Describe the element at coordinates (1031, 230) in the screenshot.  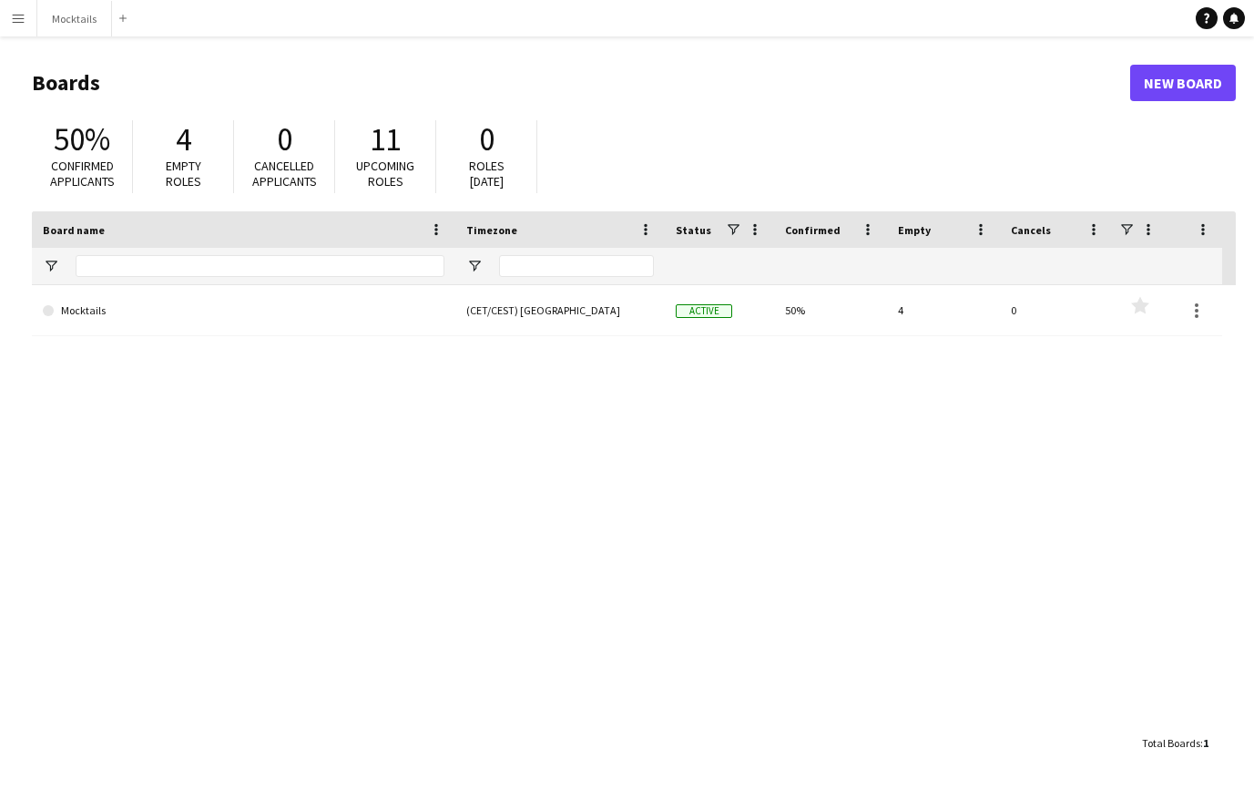
I see `span: Cancels` at that location.